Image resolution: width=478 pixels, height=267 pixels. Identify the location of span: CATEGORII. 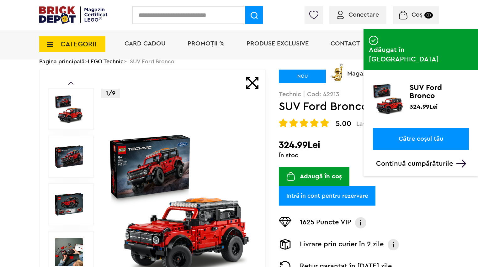
(78, 44).